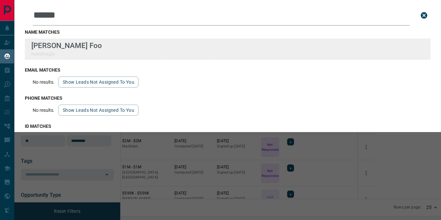 The height and width of the screenshot is (220, 441). Describe the element at coordinates (67, 54) in the screenshot. I see `p: howefxx@x` at that location.